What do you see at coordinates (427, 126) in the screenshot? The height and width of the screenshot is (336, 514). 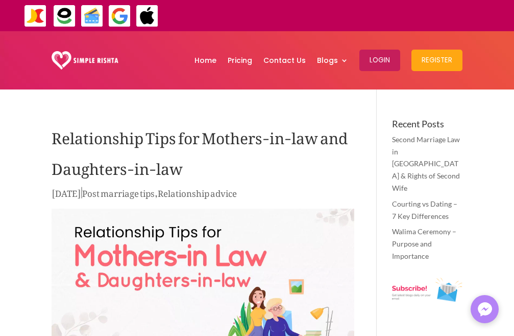 I see `h4: Recent Posts` at bounding box center [427, 126].